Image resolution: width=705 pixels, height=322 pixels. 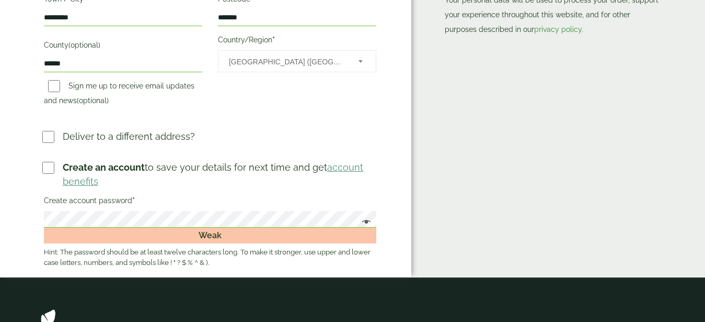 I want to click on label: Create account password, so click(x=210, y=202).